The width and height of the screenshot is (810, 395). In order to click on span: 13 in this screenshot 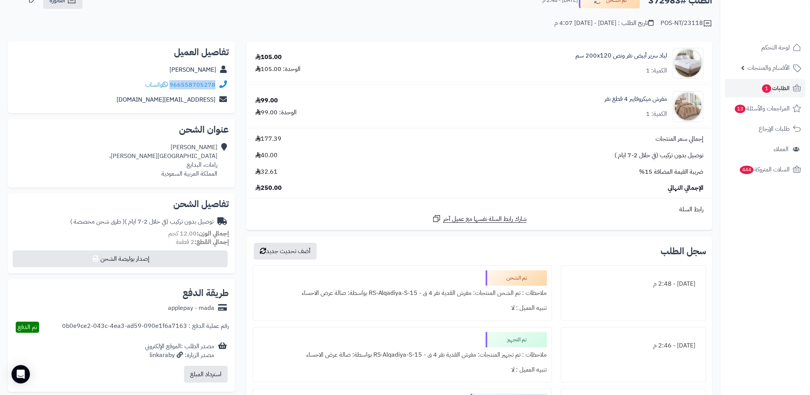, I will do `click(741, 109)`.